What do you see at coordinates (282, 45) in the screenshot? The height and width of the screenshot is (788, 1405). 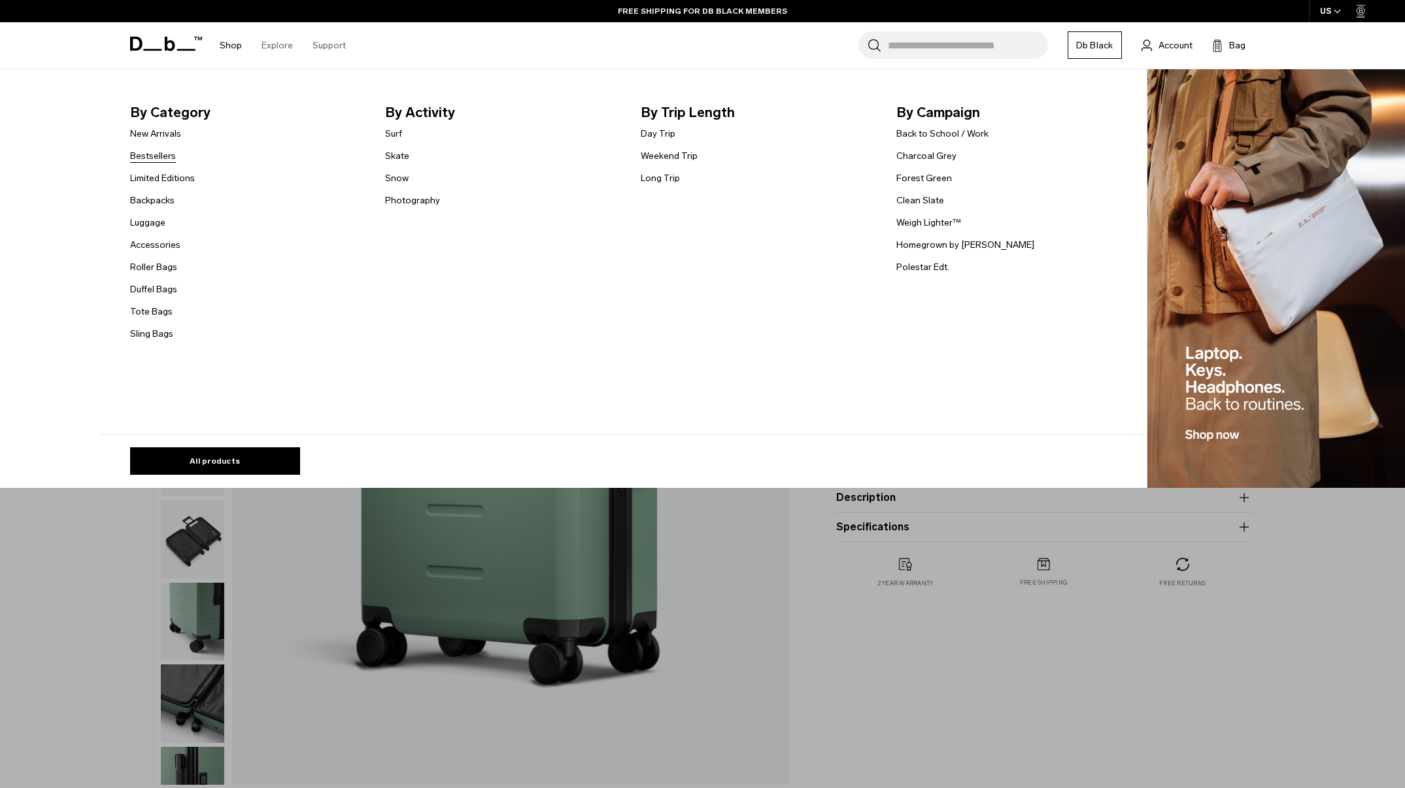 I see `nav: Main Navigation` at bounding box center [282, 45].